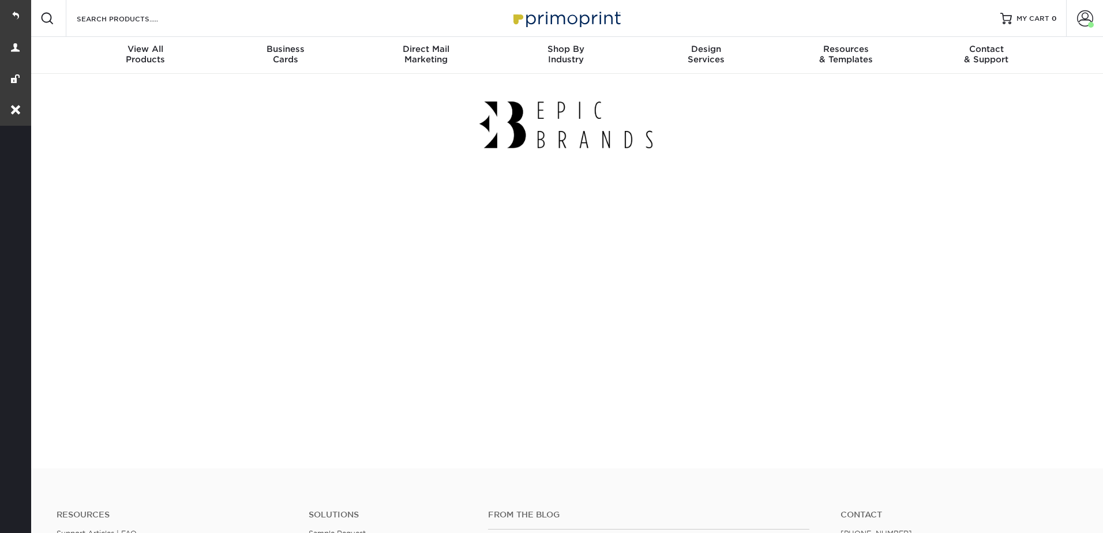  Describe the element at coordinates (566, 125) in the screenshot. I see `img: Epic Brands` at that location.